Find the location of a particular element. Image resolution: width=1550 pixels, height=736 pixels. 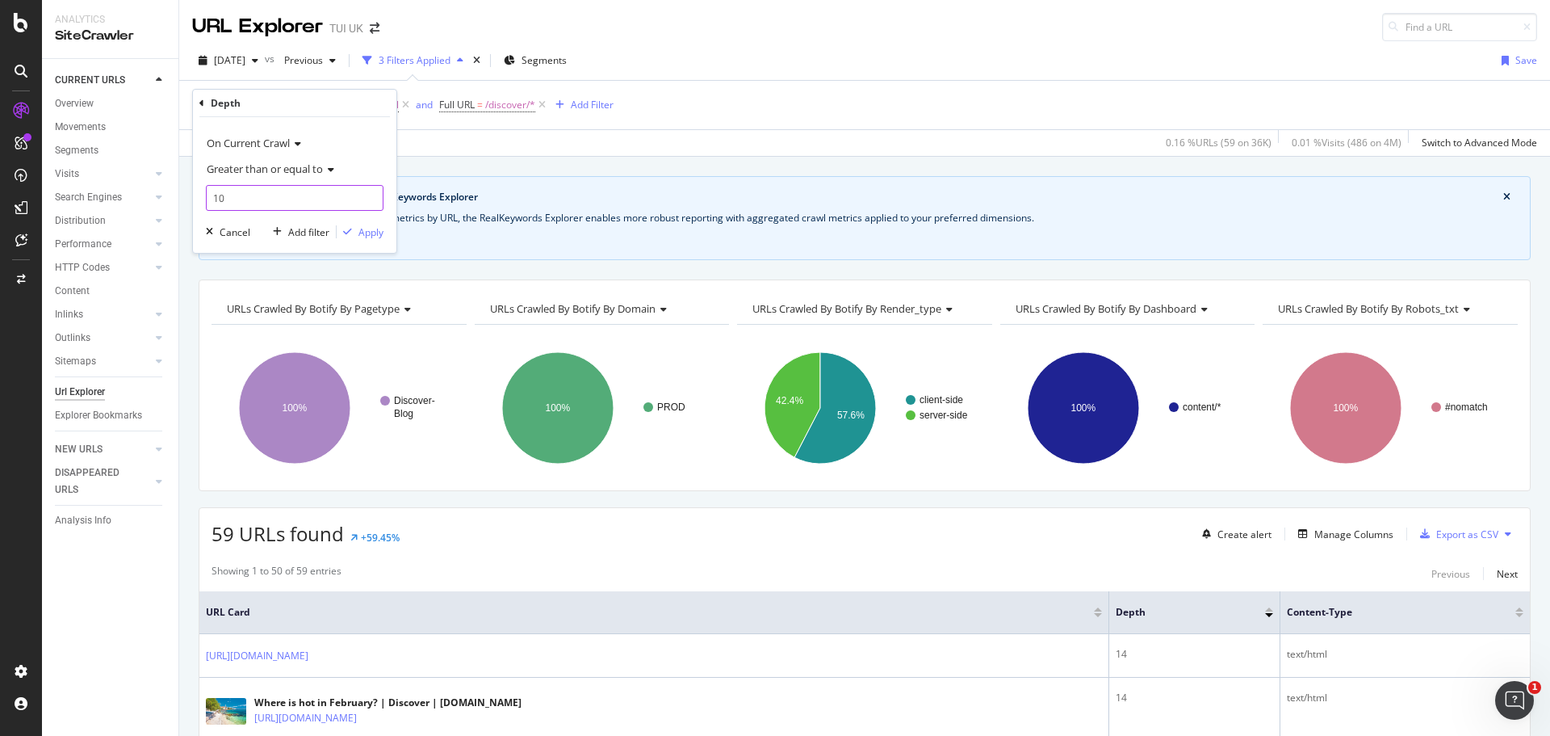

button: Create alert is located at coordinates (1234, 534).